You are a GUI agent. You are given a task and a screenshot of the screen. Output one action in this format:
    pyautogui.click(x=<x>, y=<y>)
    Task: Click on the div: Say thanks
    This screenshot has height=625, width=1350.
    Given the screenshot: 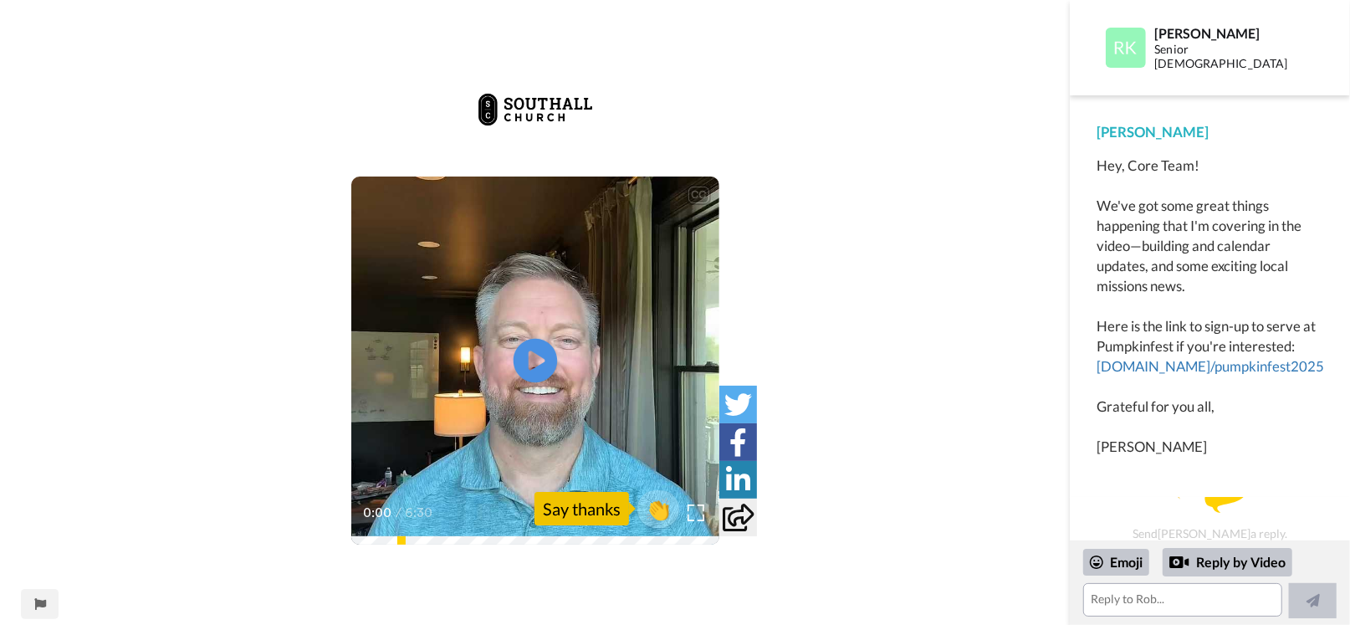 What is the action you would take?
    pyautogui.click(x=581, y=508)
    